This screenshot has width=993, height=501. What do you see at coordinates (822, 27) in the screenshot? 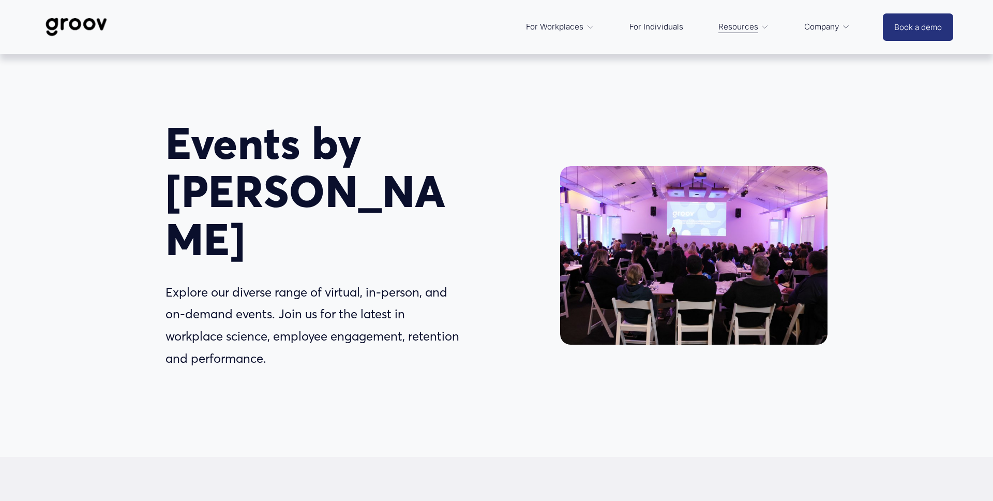
I see `span: Company` at bounding box center [822, 27].